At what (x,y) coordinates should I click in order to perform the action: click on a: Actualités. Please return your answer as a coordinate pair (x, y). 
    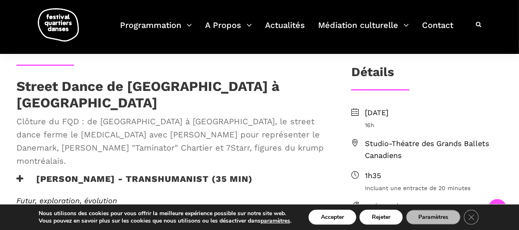
    Looking at the image, I should click on (285, 30).